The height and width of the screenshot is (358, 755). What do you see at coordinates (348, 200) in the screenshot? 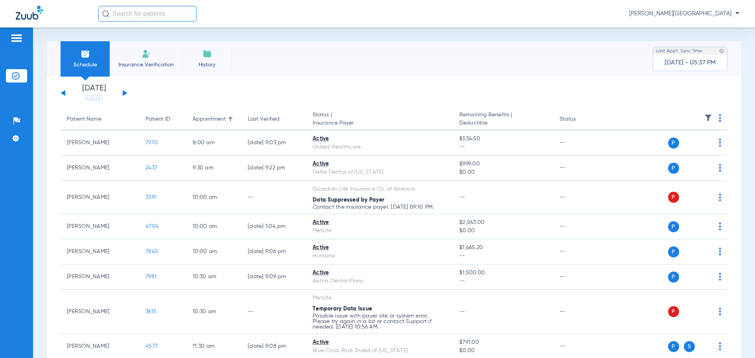
I see `span: Data Suppressed by Payer` at bounding box center [348, 200].